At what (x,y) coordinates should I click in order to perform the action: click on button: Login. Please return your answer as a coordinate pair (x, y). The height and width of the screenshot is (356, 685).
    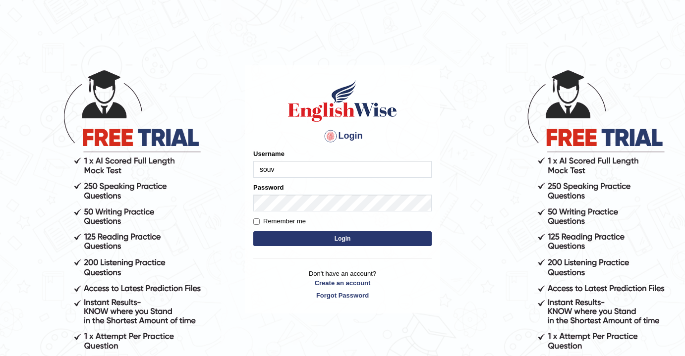
    Looking at the image, I should click on (343, 239).